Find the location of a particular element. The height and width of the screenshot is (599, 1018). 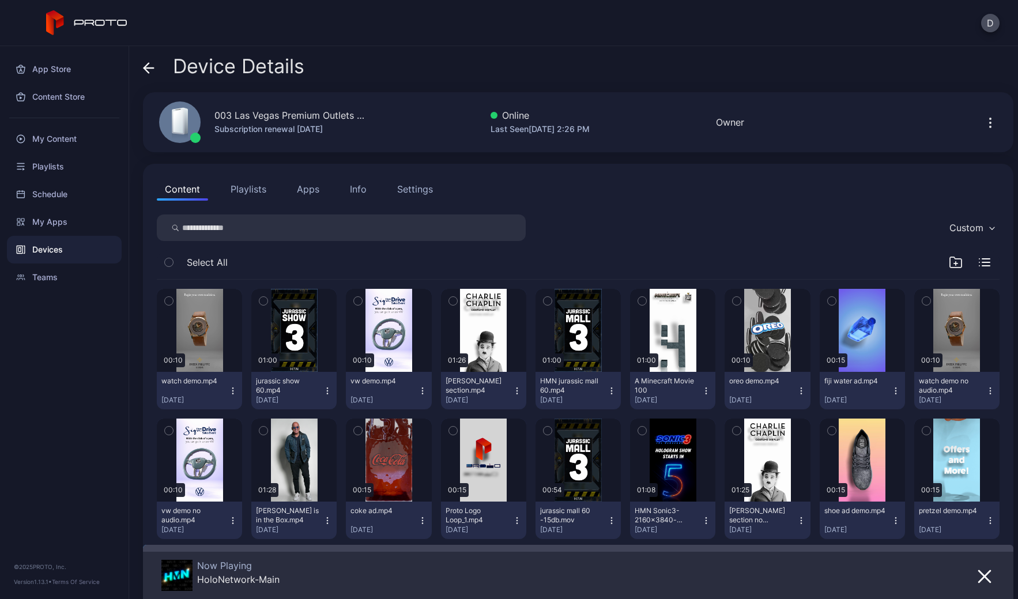

div: Chaplin section.mp4 is located at coordinates (477, 386).